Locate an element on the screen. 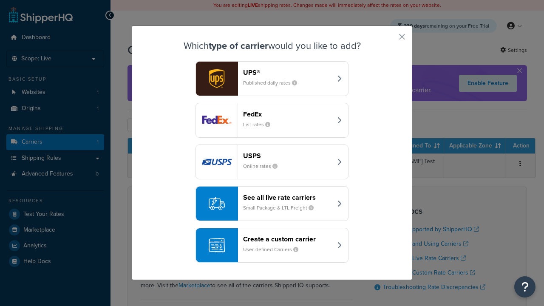 The height and width of the screenshot is (306, 544). button: ups logoUPS®Published daily rates is located at coordinates (272, 79).